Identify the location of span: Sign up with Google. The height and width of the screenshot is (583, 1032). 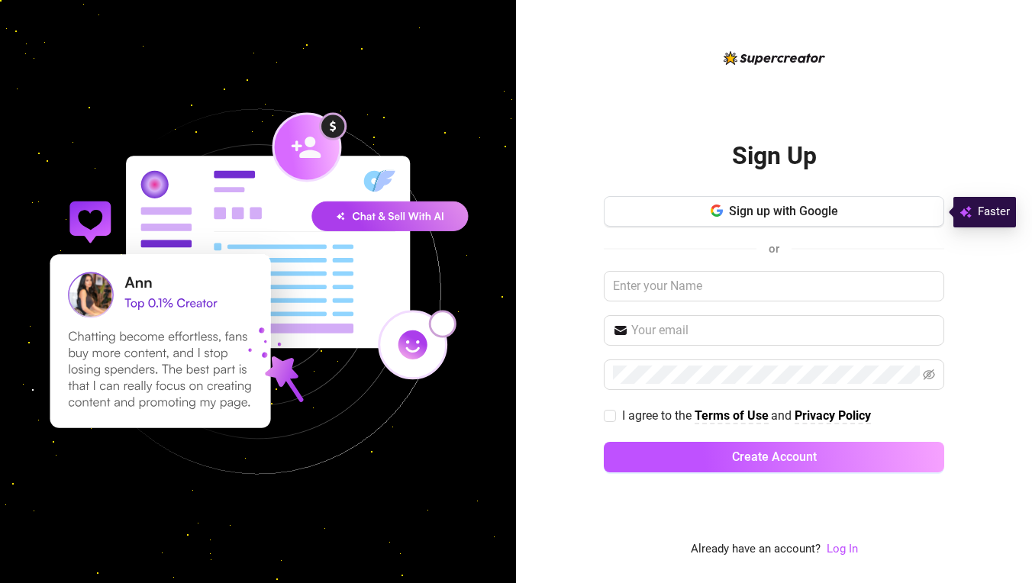
(783, 211).